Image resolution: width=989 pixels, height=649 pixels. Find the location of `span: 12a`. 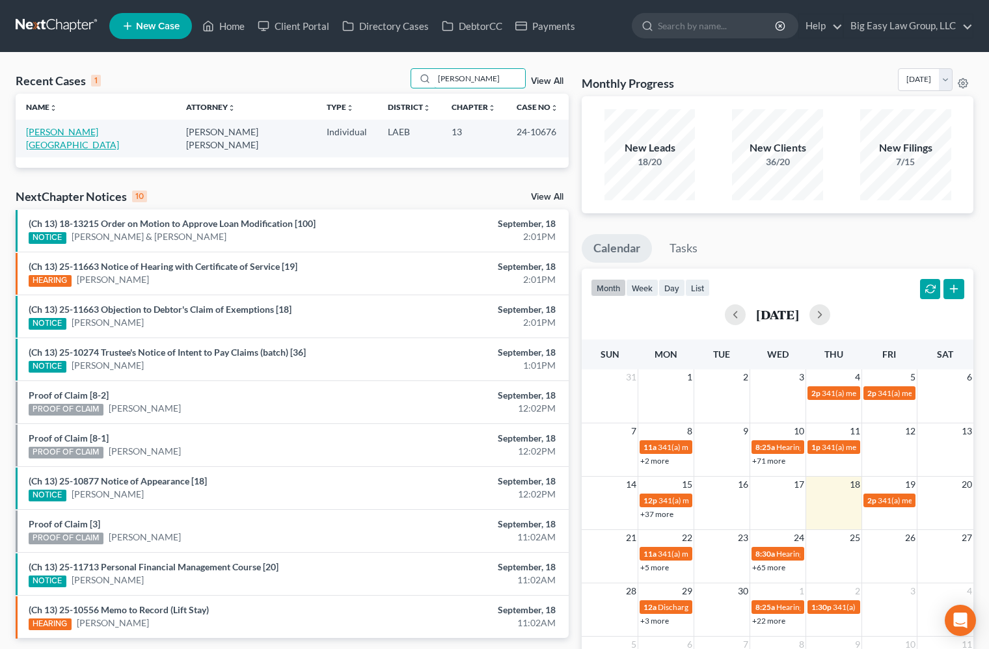

span: 12a is located at coordinates (650, 607).